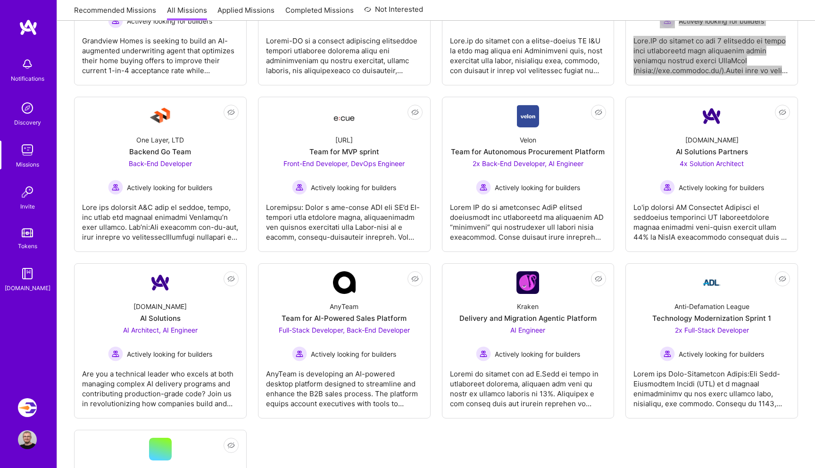 Image resolution: width=815 pixels, height=468 pixels. I want to click on span: Back-End Developer, so click(160, 163).